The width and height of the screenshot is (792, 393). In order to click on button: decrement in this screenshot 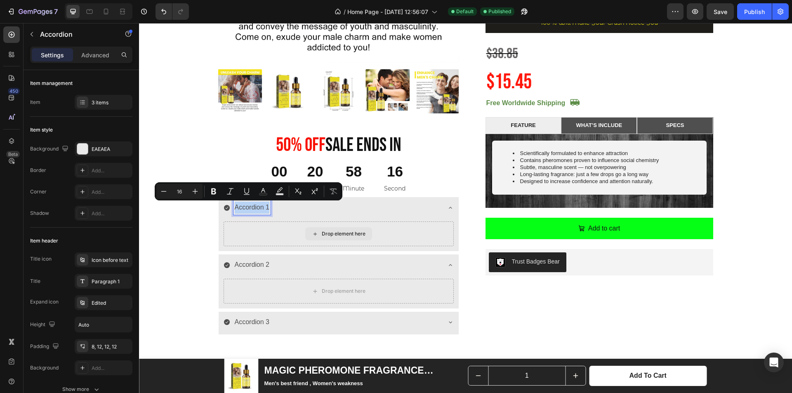, I will do `click(339, 353)`.